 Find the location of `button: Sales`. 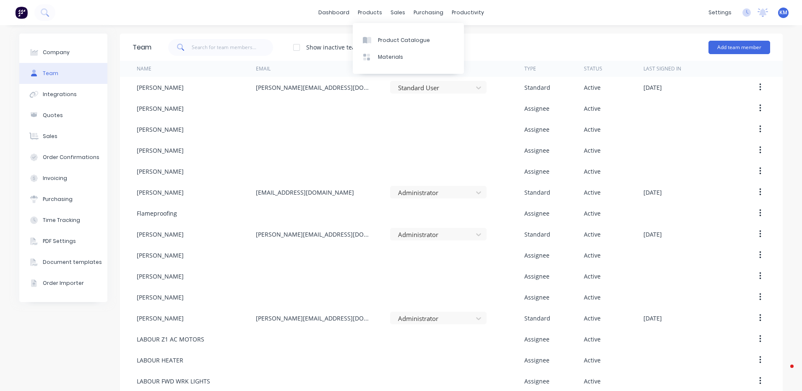

button: Sales is located at coordinates (63, 136).